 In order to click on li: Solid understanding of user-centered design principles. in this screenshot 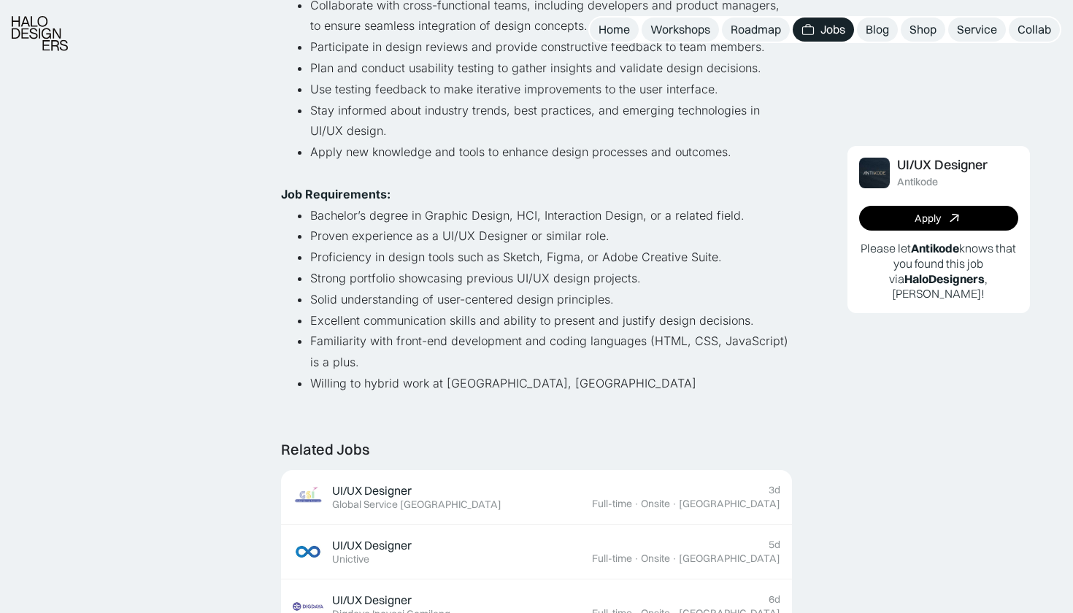, I will do `click(551, 299)`.